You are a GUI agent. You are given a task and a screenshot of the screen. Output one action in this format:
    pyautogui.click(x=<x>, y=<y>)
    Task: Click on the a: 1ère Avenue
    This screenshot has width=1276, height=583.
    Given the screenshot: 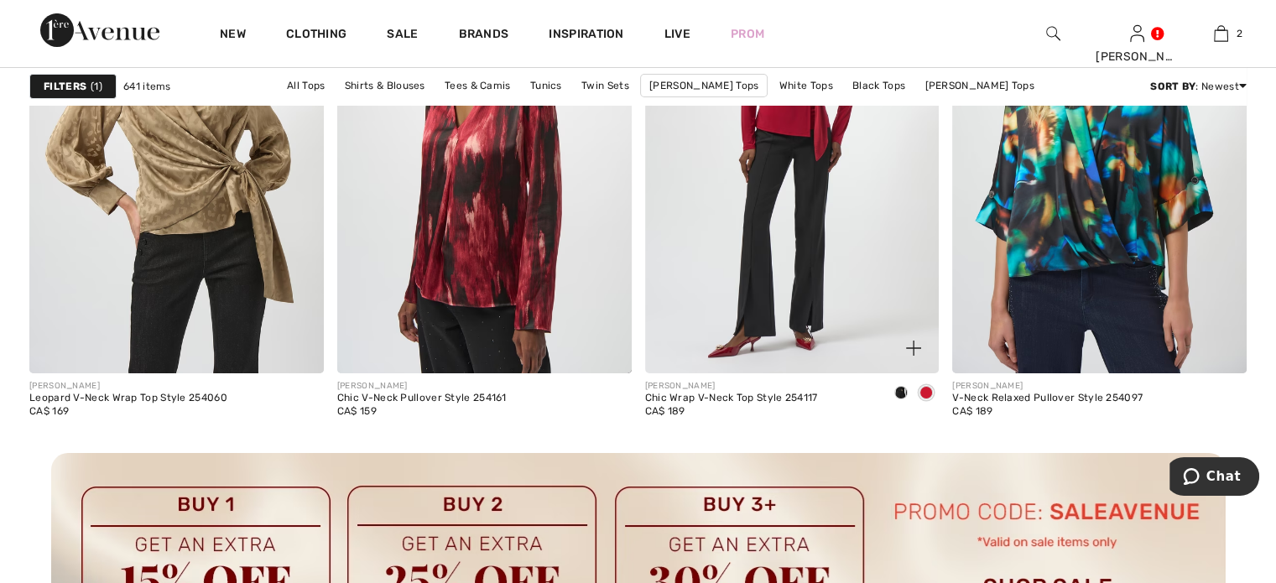 What is the action you would take?
    pyautogui.click(x=100, y=30)
    